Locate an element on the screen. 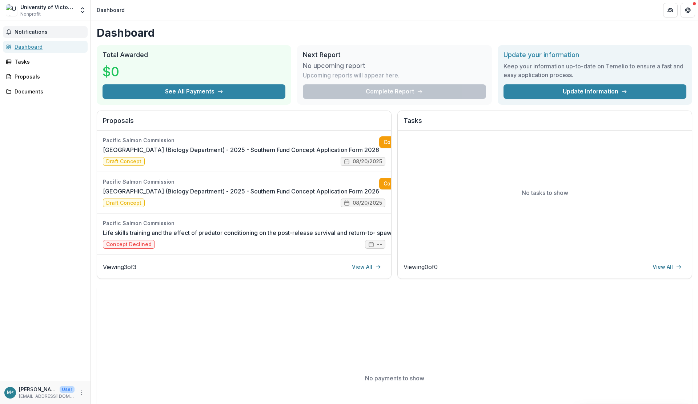  p: No tasks to show is located at coordinates (545, 193).